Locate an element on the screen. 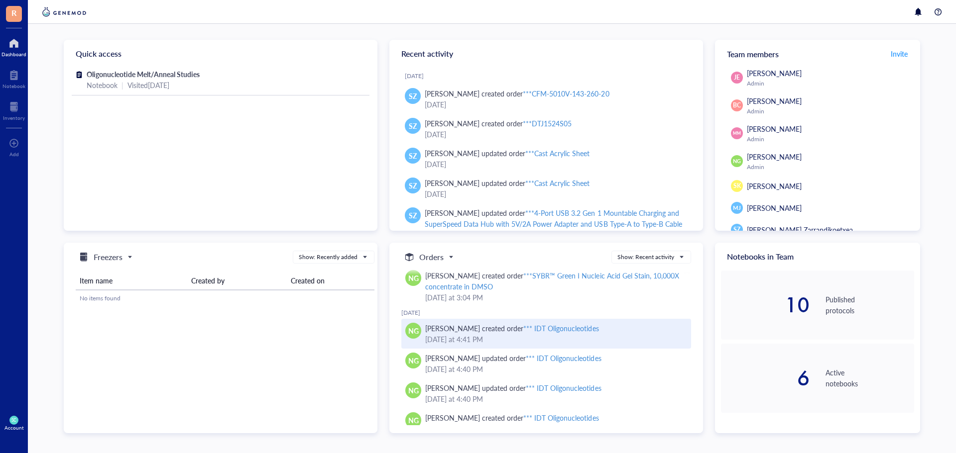  span: R is located at coordinates (14, 12).